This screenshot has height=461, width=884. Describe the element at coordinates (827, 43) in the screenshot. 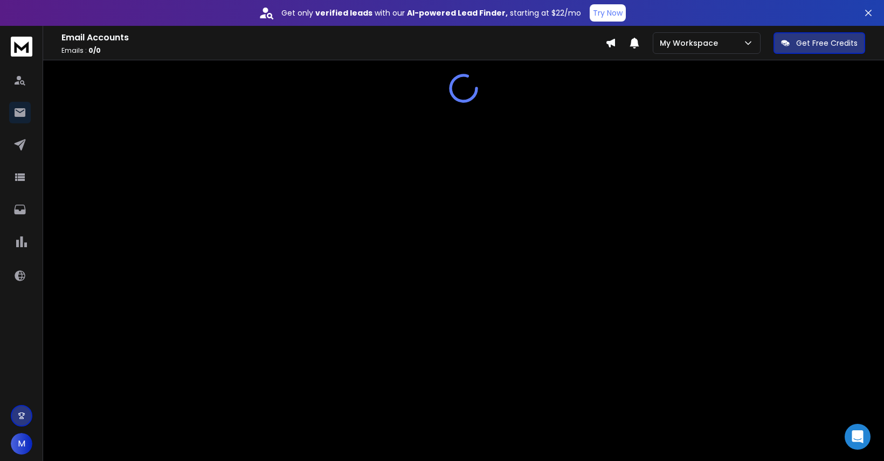

I see `p: Get Free Credits` at that location.